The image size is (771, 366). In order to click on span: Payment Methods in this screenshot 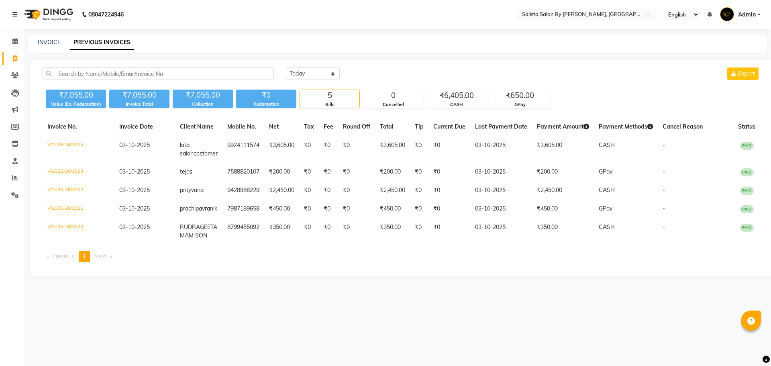, I will do `click(625, 126)`.